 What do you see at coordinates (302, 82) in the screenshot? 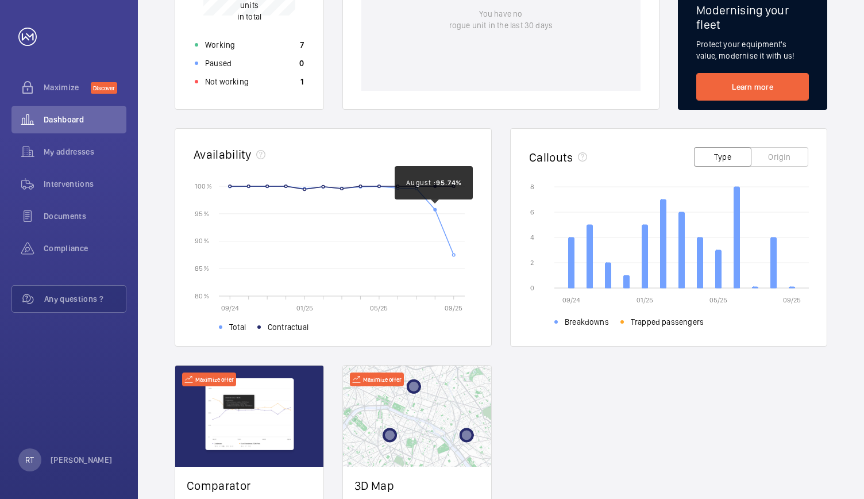
I see `p: 1` at bounding box center [302, 82].